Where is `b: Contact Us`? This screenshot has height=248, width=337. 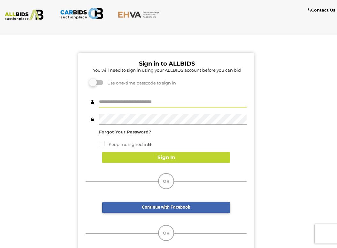 b: Contact Us is located at coordinates (322, 10).